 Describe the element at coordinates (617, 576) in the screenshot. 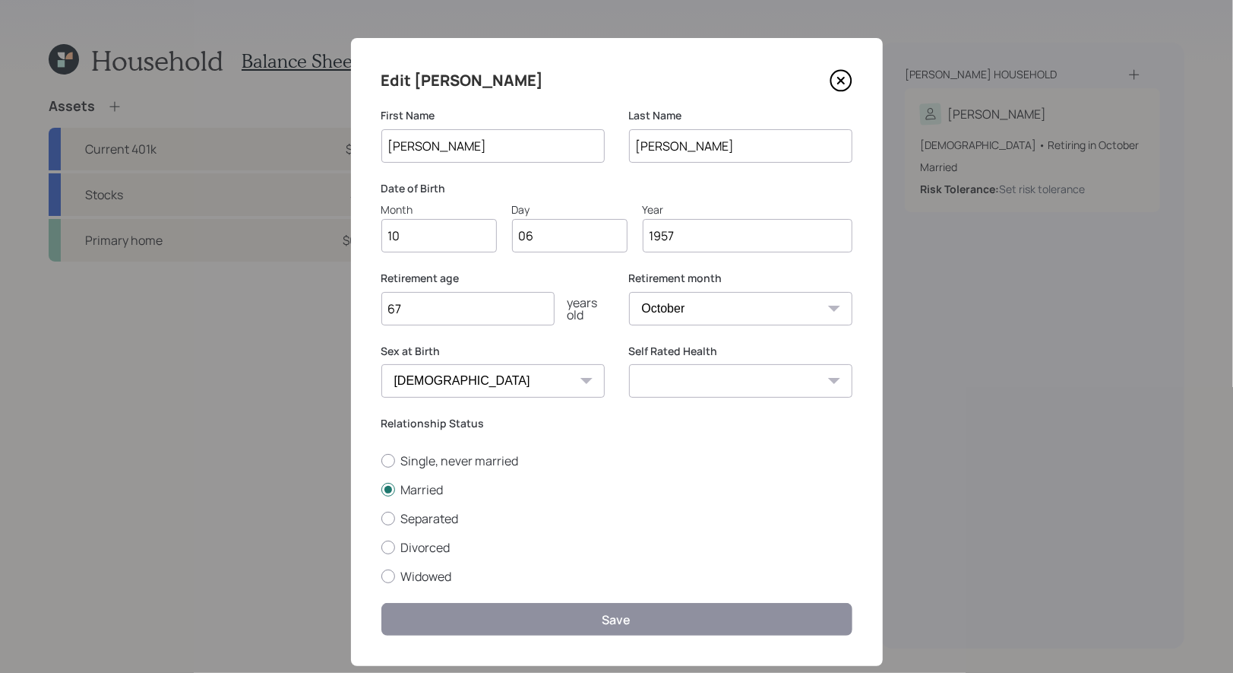

I see `label: Widowed` at that location.